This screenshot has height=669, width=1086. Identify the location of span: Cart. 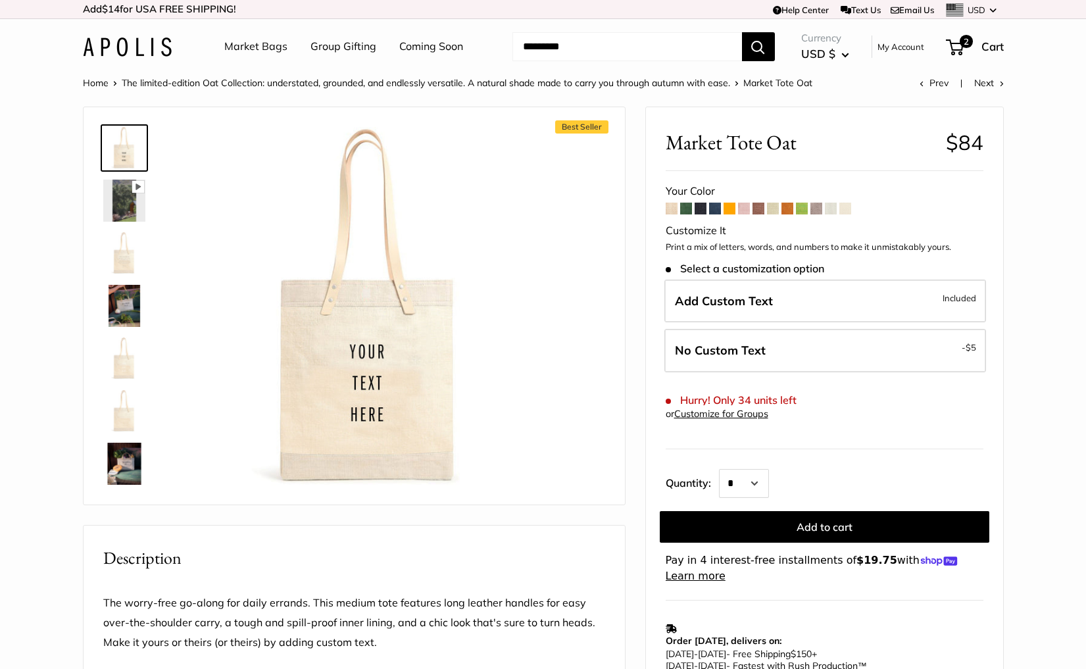
(993, 46).